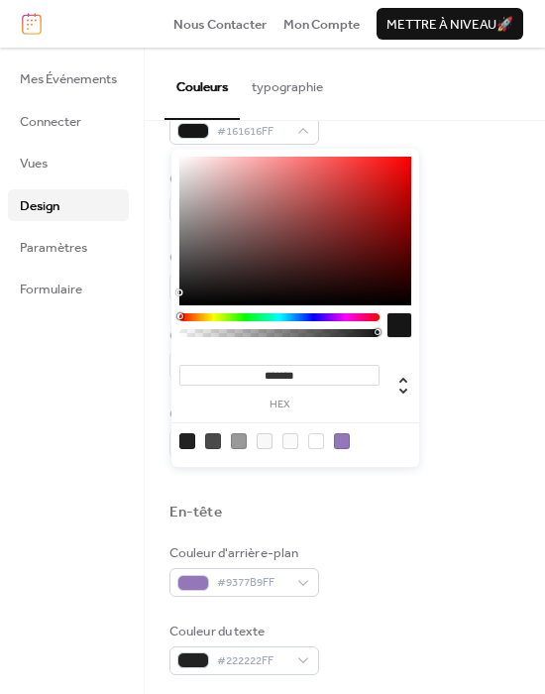  What do you see at coordinates (316, 441) in the screenshot?
I see `div: rgb(255, 255, 255)` at bounding box center [316, 441].